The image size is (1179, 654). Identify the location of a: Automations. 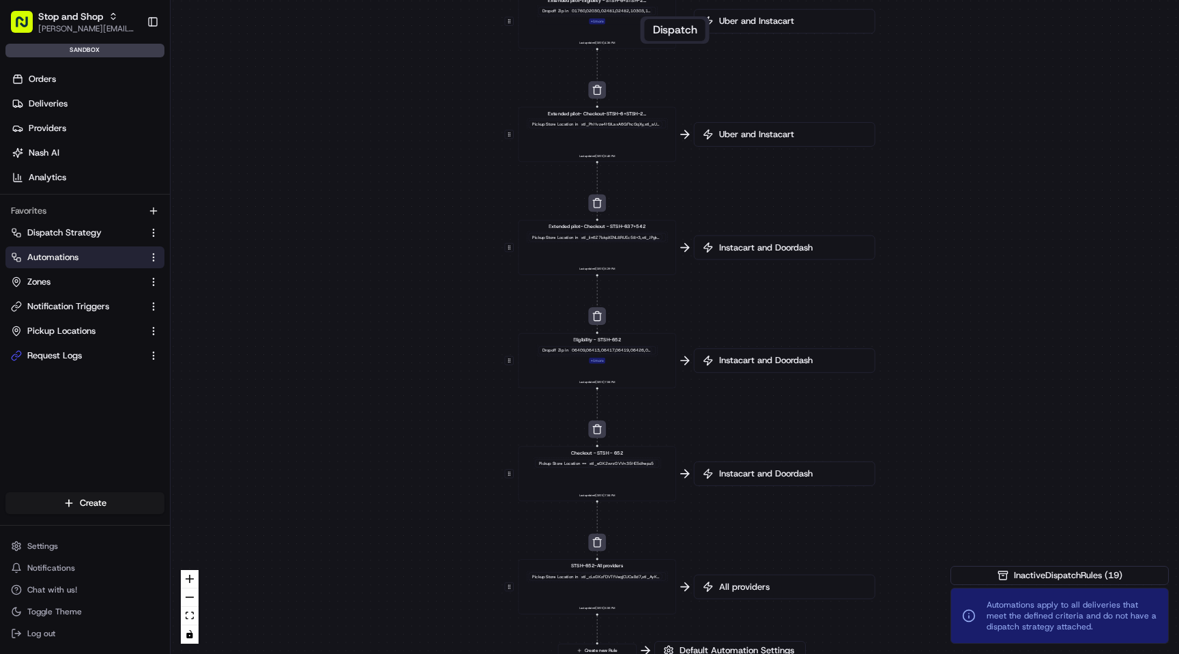
(76, 257).